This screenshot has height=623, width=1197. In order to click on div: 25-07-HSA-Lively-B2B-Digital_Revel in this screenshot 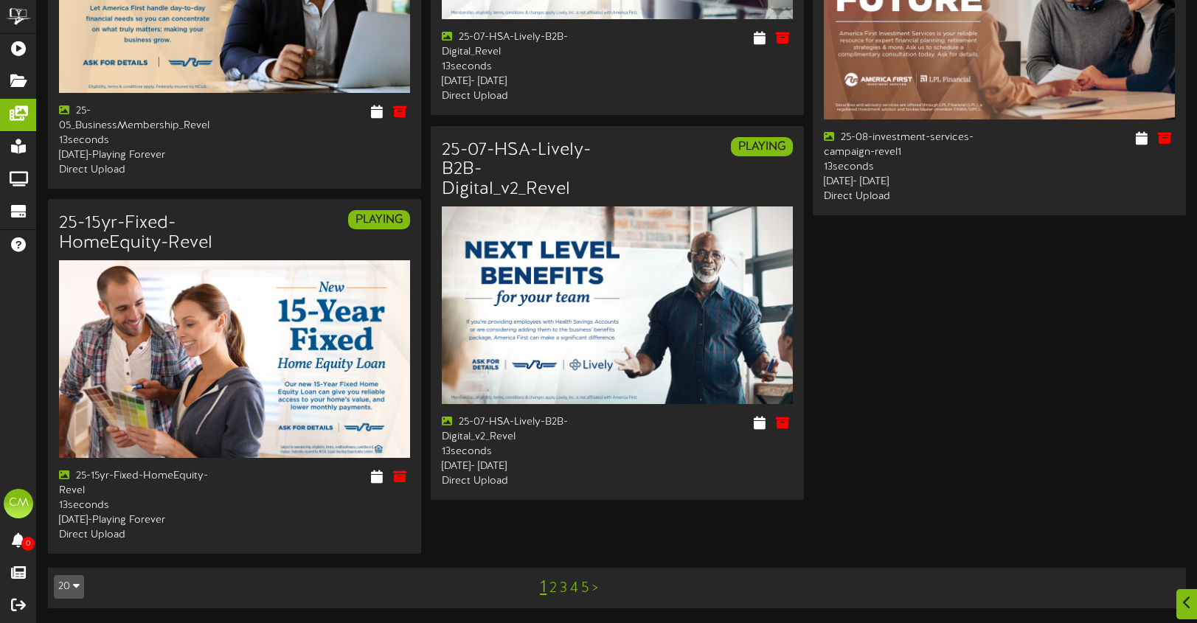, I will do `click(524, 45)`.